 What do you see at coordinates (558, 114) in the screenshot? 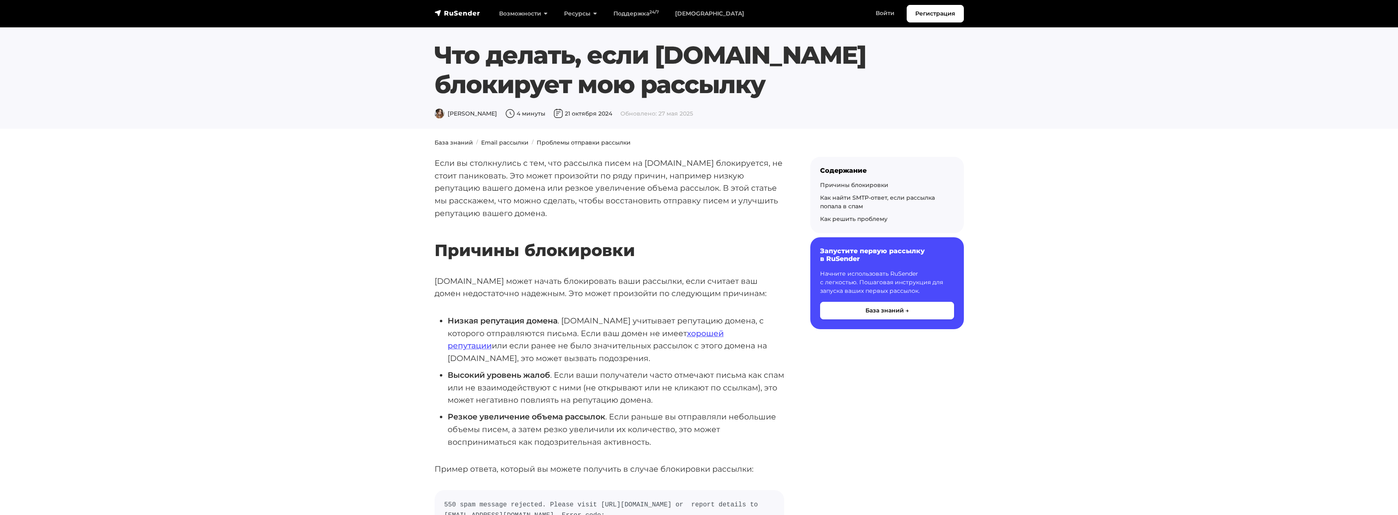
I see `img: Дата публикации` at bounding box center [558, 114].